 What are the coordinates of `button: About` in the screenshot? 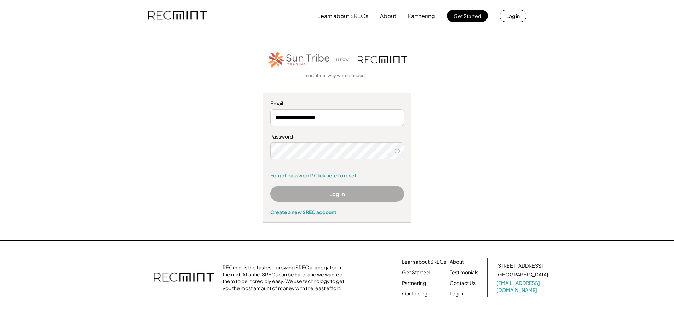 It's located at (388, 16).